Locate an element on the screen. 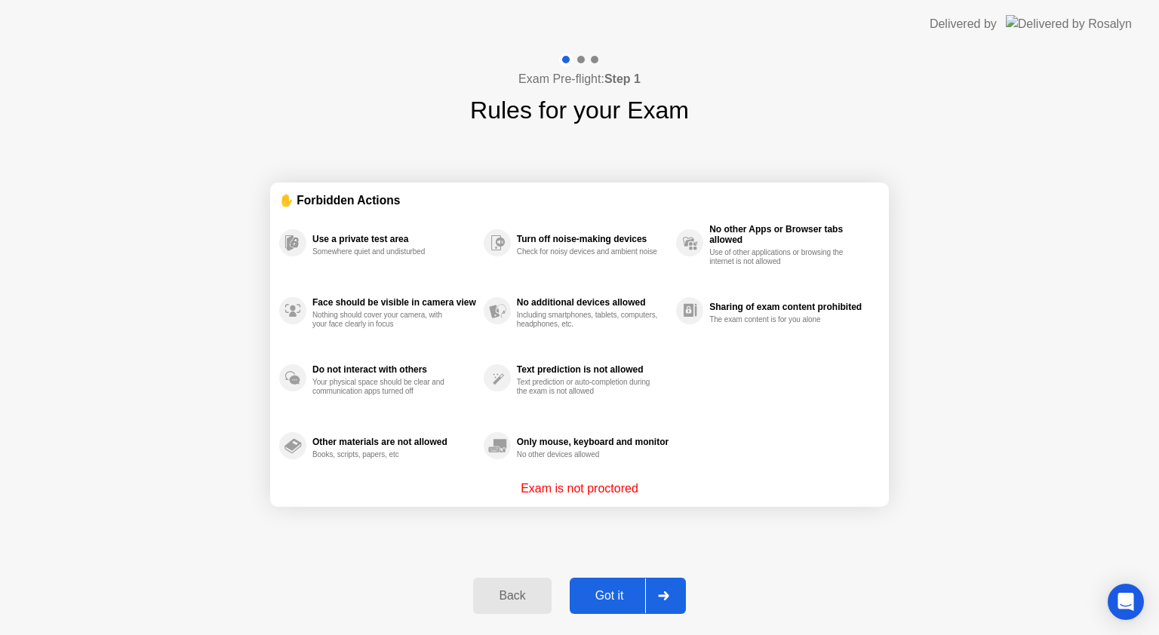 This screenshot has height=635, width=1159. div: Text prediction is not allowed is located at coordinates (592, 370).